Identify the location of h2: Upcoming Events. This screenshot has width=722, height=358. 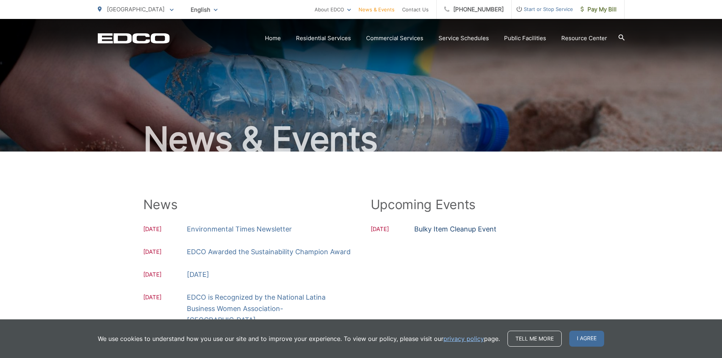
(475, 205).